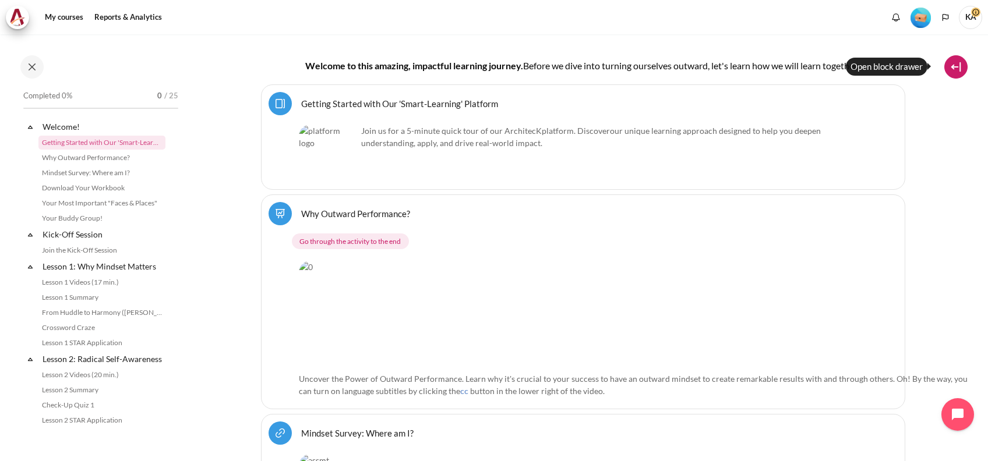 This screenshot has height=461, width=988. What do you see at coordinates (160, 96) in the screenshot?
I see `span: 0` at bounding box center [160, 96].